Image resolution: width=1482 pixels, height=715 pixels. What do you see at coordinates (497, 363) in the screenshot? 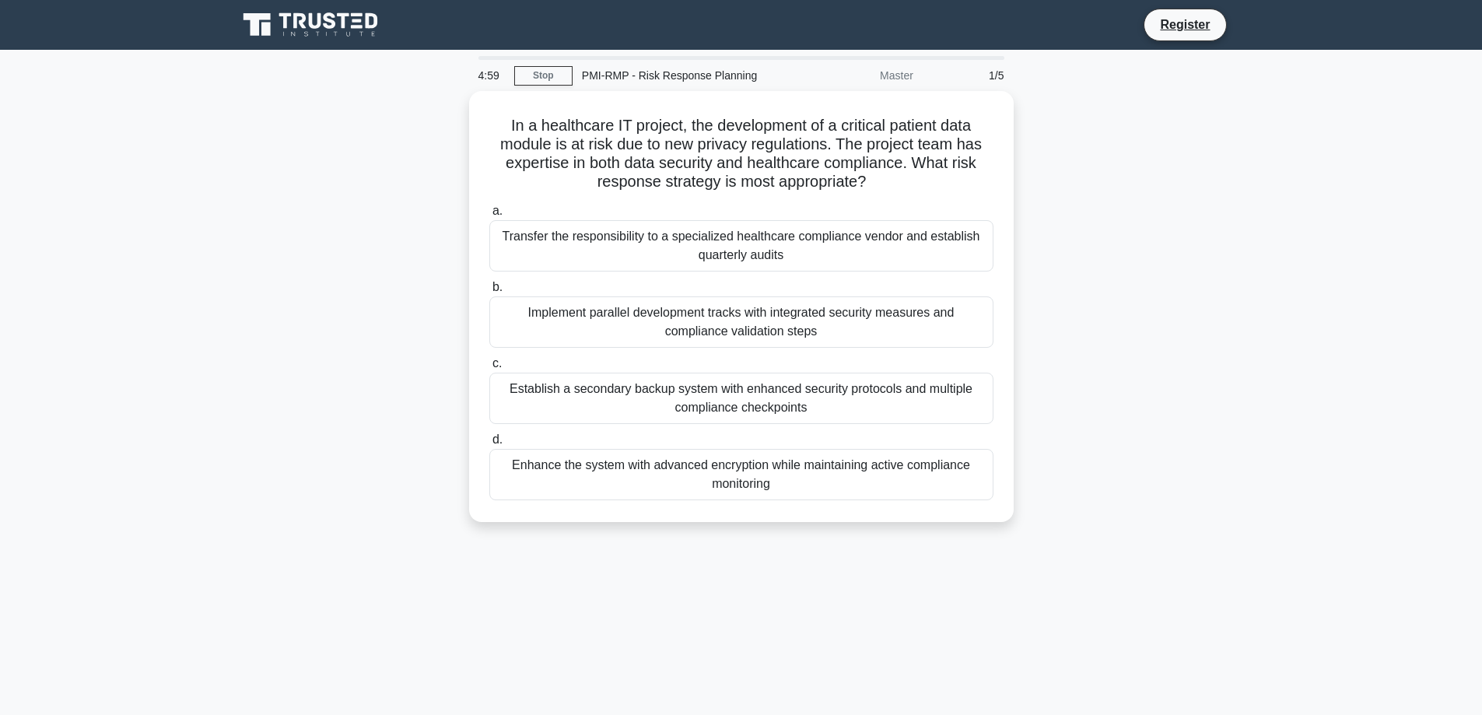
I see `span: c.` at bounding box center [497, 363].